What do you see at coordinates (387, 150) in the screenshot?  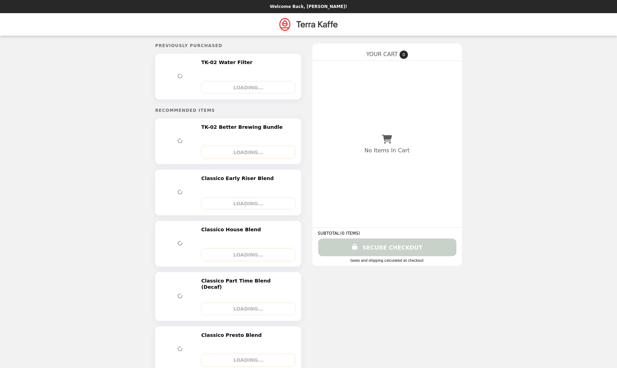 I see `p: No Items In Cart` at bounding box center [387, 150].